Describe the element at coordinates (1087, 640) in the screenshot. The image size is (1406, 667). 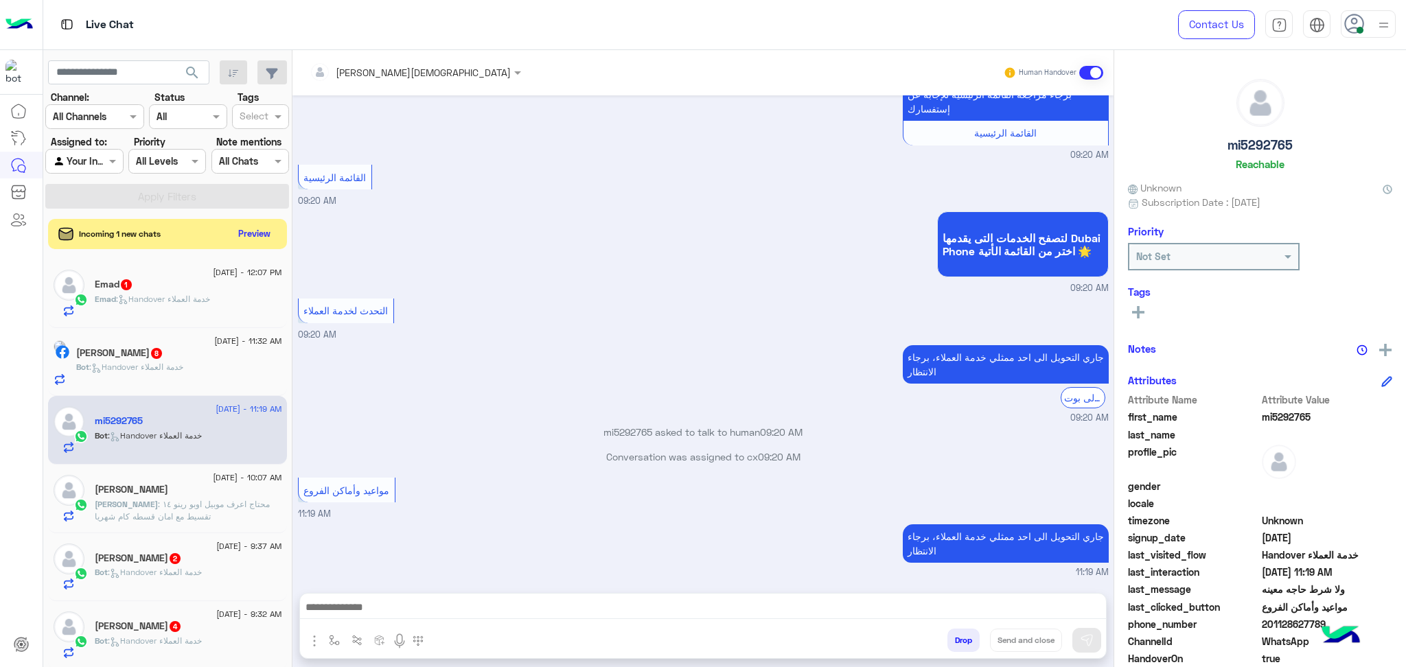
I see `img: send message` at that location.